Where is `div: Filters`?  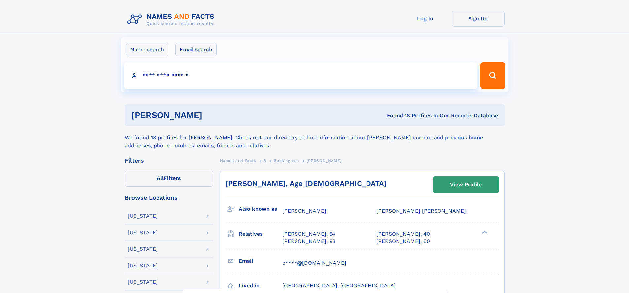 div: Filters is located at coordinates (169, 161).